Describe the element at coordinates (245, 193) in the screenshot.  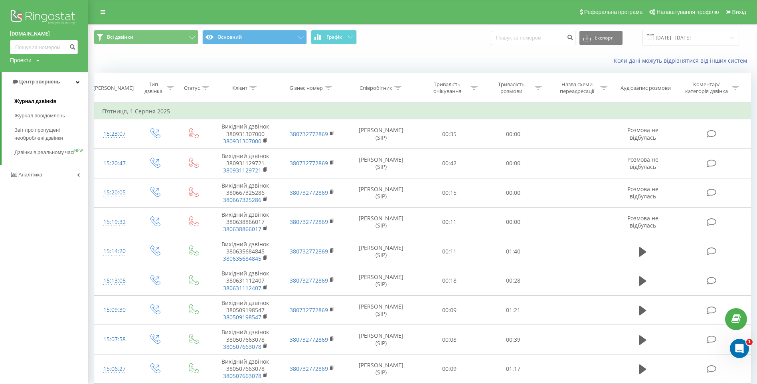
I see `td: Вихідний дзвінок 380667325286` at that location.